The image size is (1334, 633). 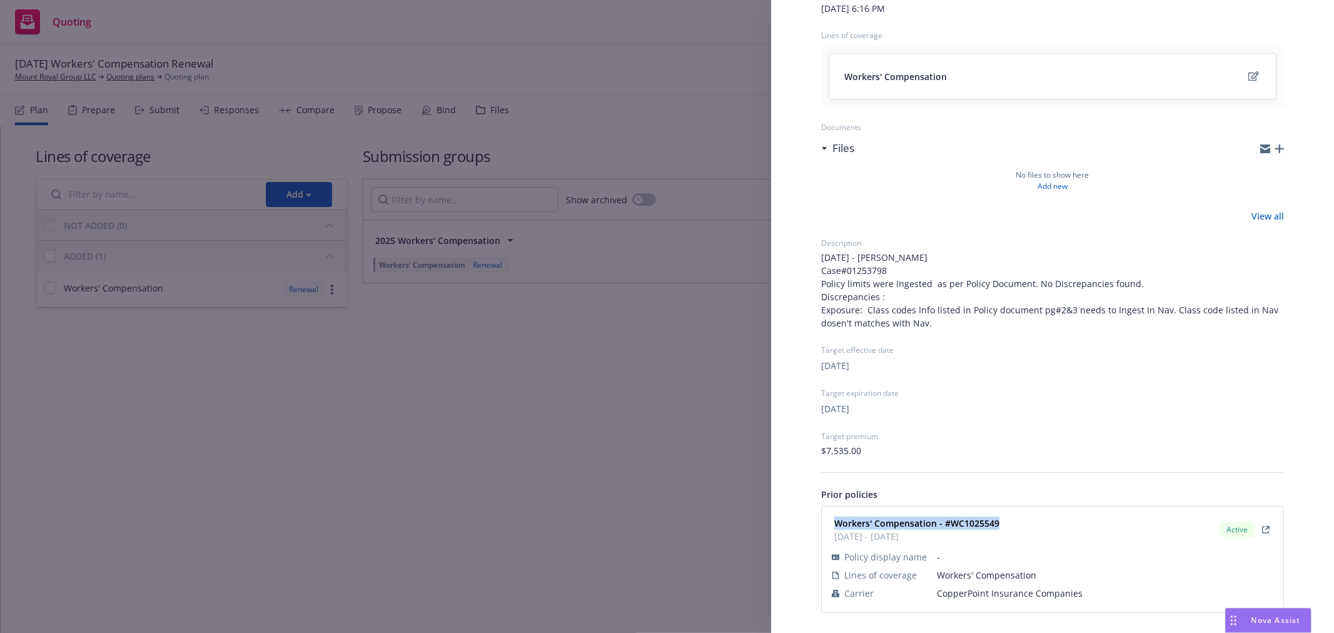 What do you see at coordinates (837, 148) in the screenshot?
I see `div: Files` at bounding box center [837, 148].